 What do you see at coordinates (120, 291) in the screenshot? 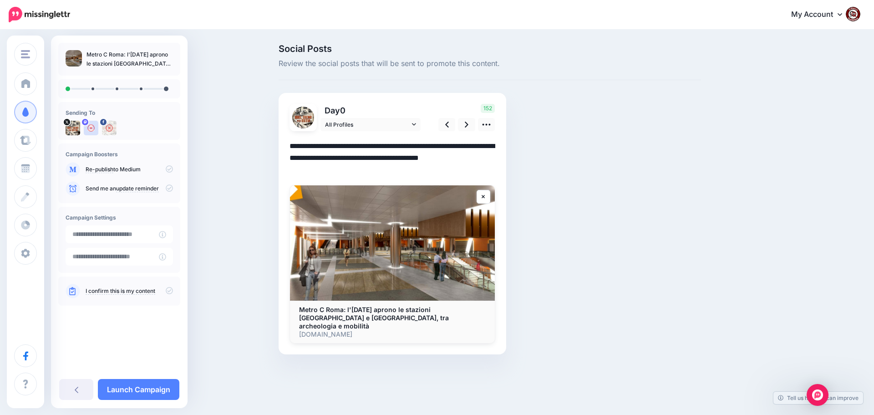
I see `a: I confirm this is my content` at bounding box center [120, 291].